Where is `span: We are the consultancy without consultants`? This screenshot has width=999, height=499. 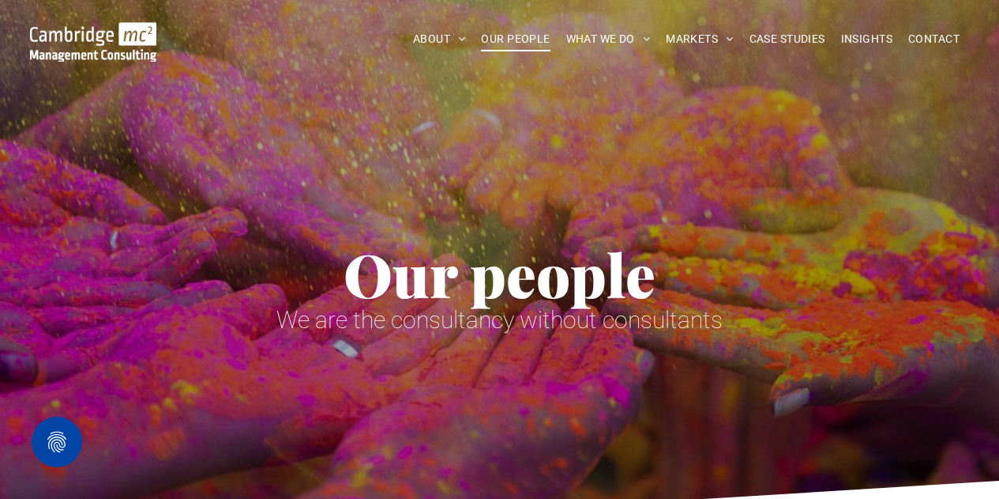
span: We are the consultancy without consultants is located at coordinates (499, 319).